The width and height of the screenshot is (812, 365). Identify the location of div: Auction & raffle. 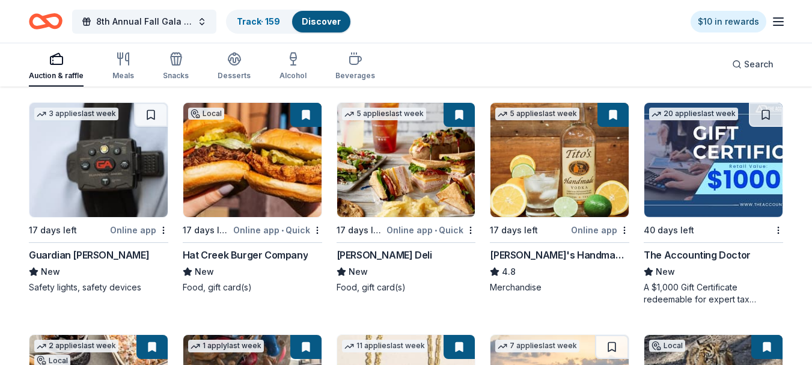
(56, 76).